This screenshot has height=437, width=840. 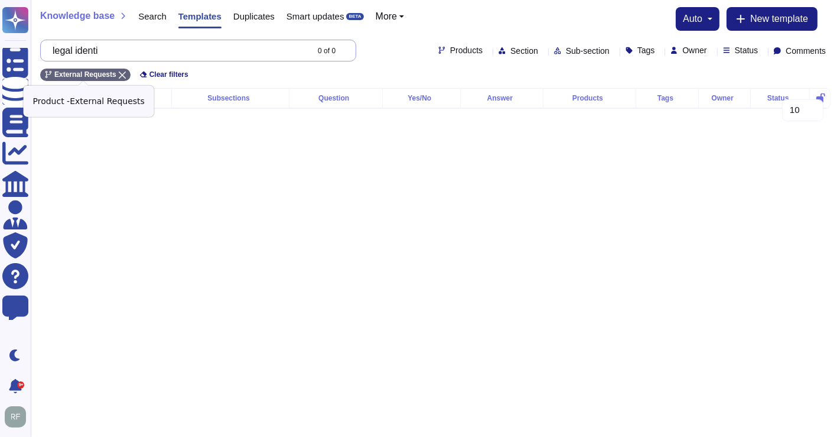 I want to click on span: Templates, so click(x=200, y=16).